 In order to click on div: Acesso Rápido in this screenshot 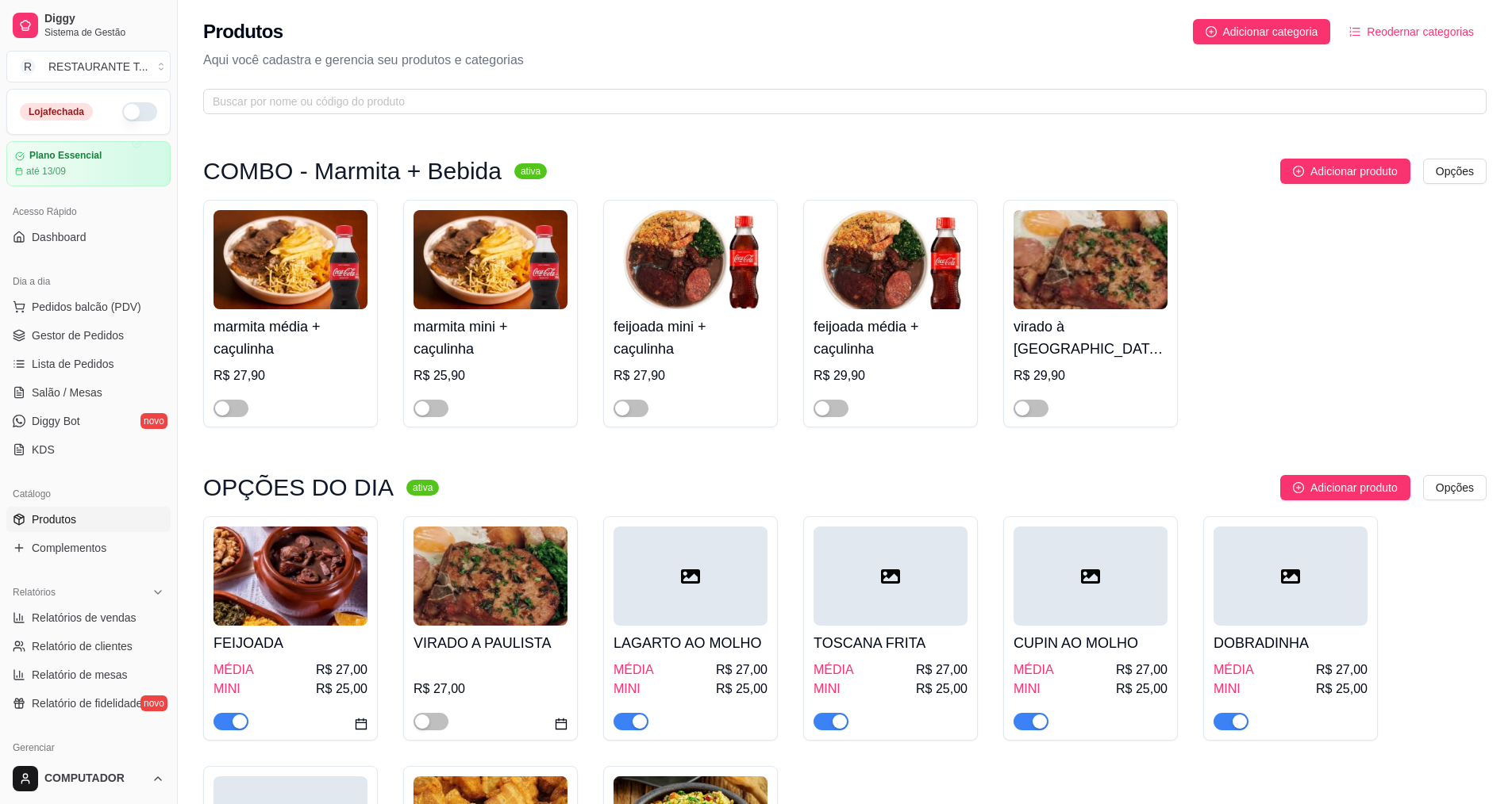, I will do `click(88, 212)`.